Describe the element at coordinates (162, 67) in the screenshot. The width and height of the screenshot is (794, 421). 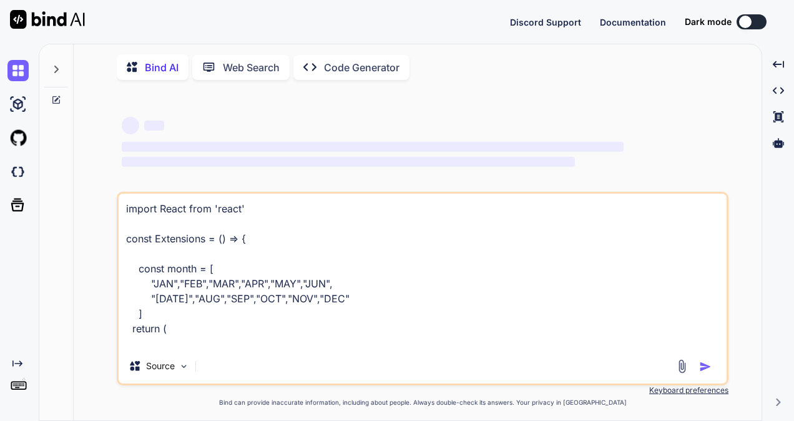
I see `p: Bind AI` at that location.